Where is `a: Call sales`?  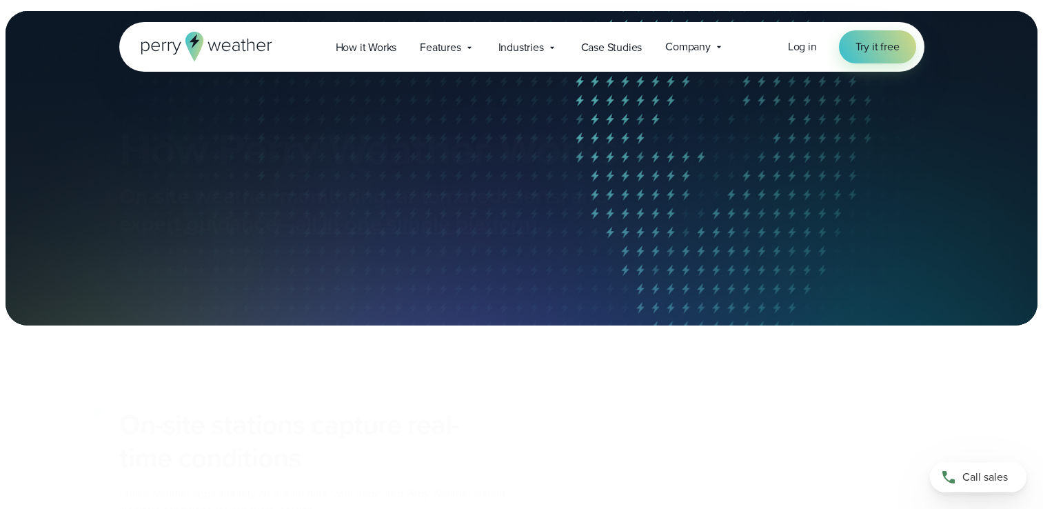 a: Call sales is located at coordinates (978, 477).